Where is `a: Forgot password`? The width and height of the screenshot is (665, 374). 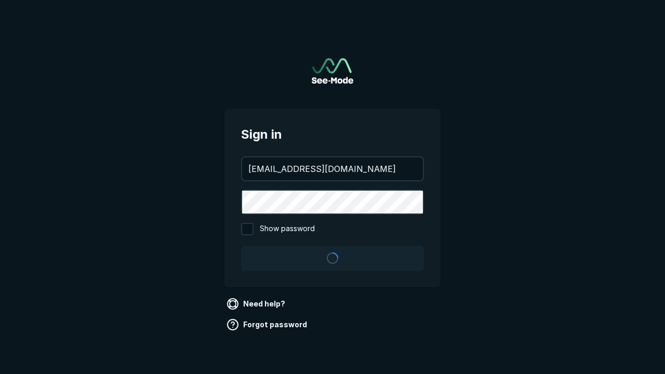
a: Forgot password is located at coordinates (268, 325).